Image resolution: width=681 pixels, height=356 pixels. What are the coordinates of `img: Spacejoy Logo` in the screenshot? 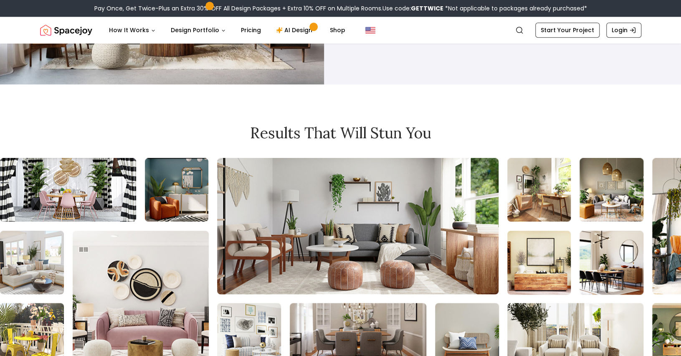 It's located at (66, 30).